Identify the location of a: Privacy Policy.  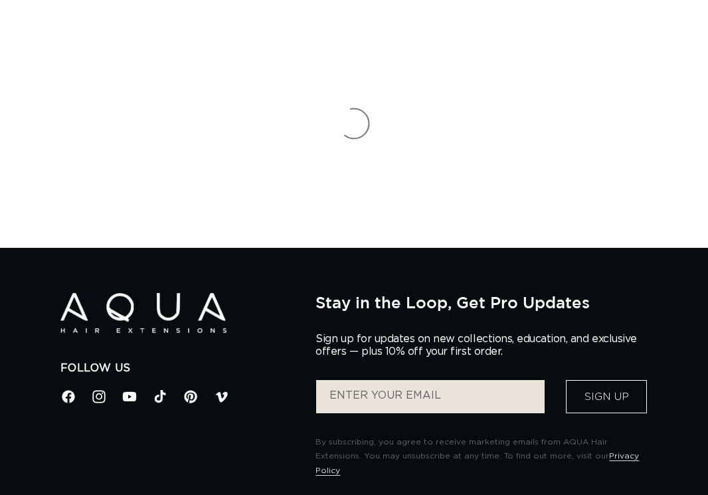
(477, 463).